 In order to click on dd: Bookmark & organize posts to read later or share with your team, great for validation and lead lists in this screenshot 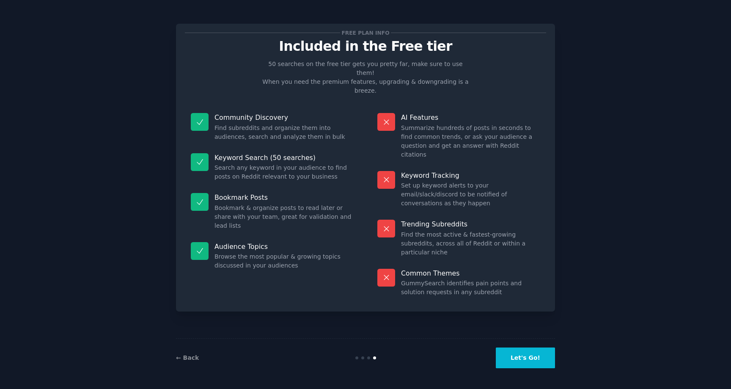, I will do `click(284, 216)`.